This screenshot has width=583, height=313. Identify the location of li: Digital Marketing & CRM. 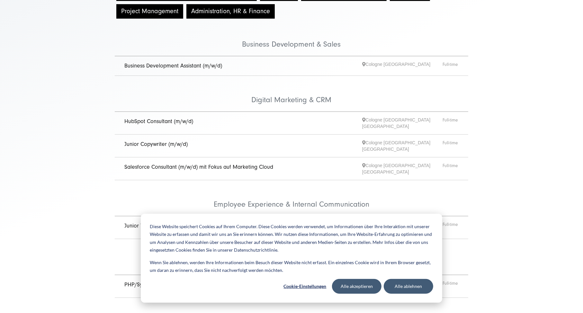
(292, 94).